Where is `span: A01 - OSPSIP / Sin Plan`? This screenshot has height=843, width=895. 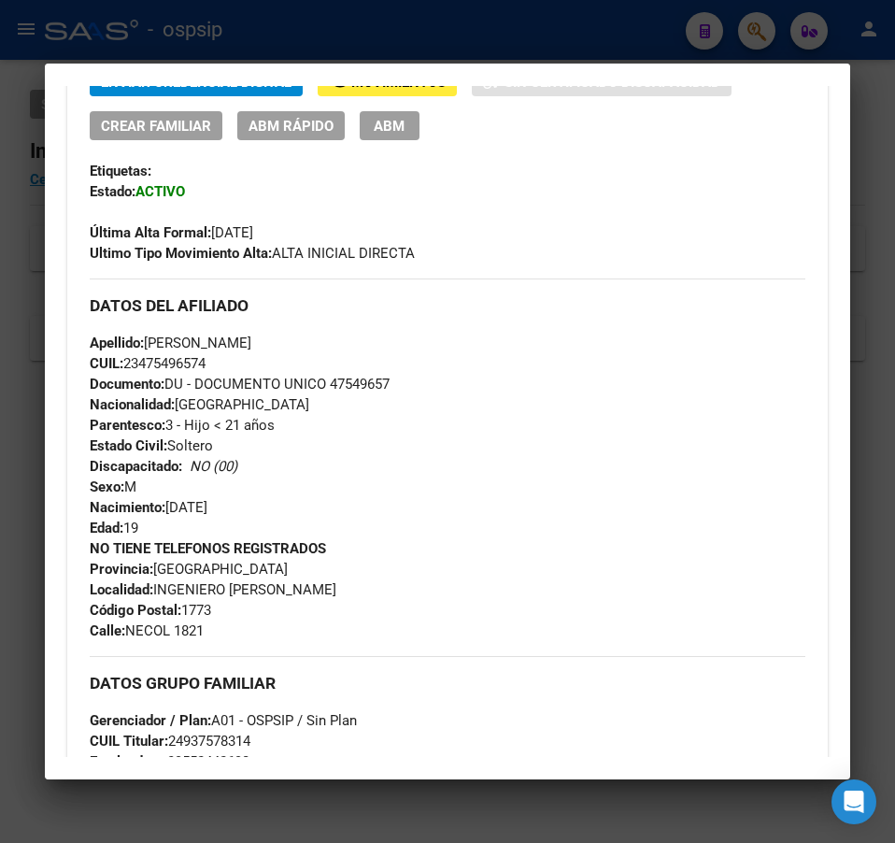 span: A01 - OSPSIP / Sin Plan is located at coordinates (223, 721).